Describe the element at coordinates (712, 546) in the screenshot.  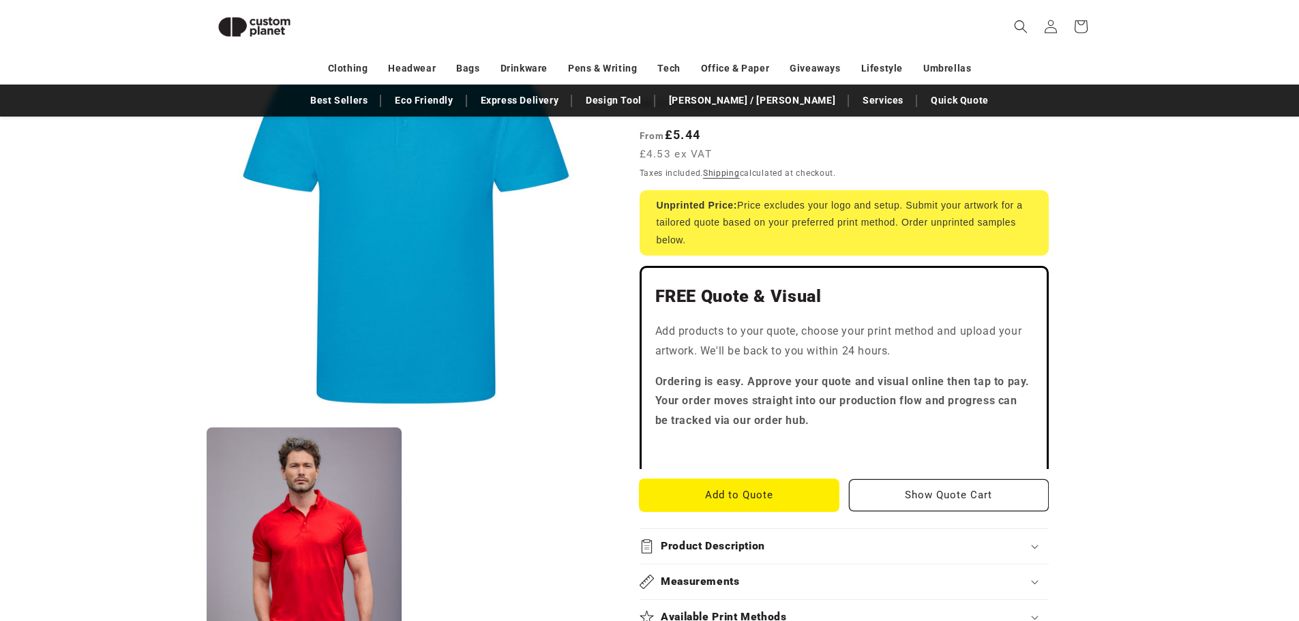
I see `h2: Product Description` at that location.